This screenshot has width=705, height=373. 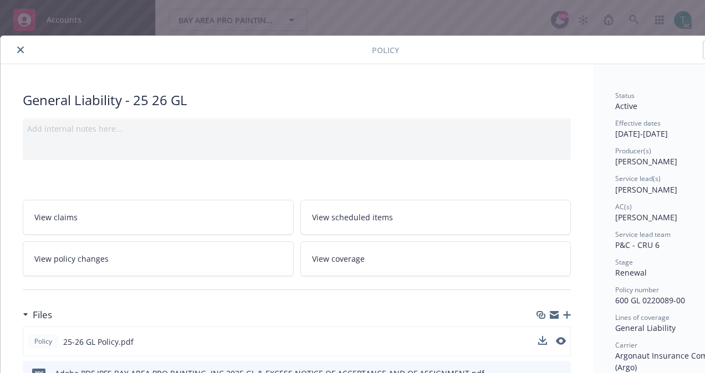 I want to click on span: View policy changes, so click(x=71, y=259).